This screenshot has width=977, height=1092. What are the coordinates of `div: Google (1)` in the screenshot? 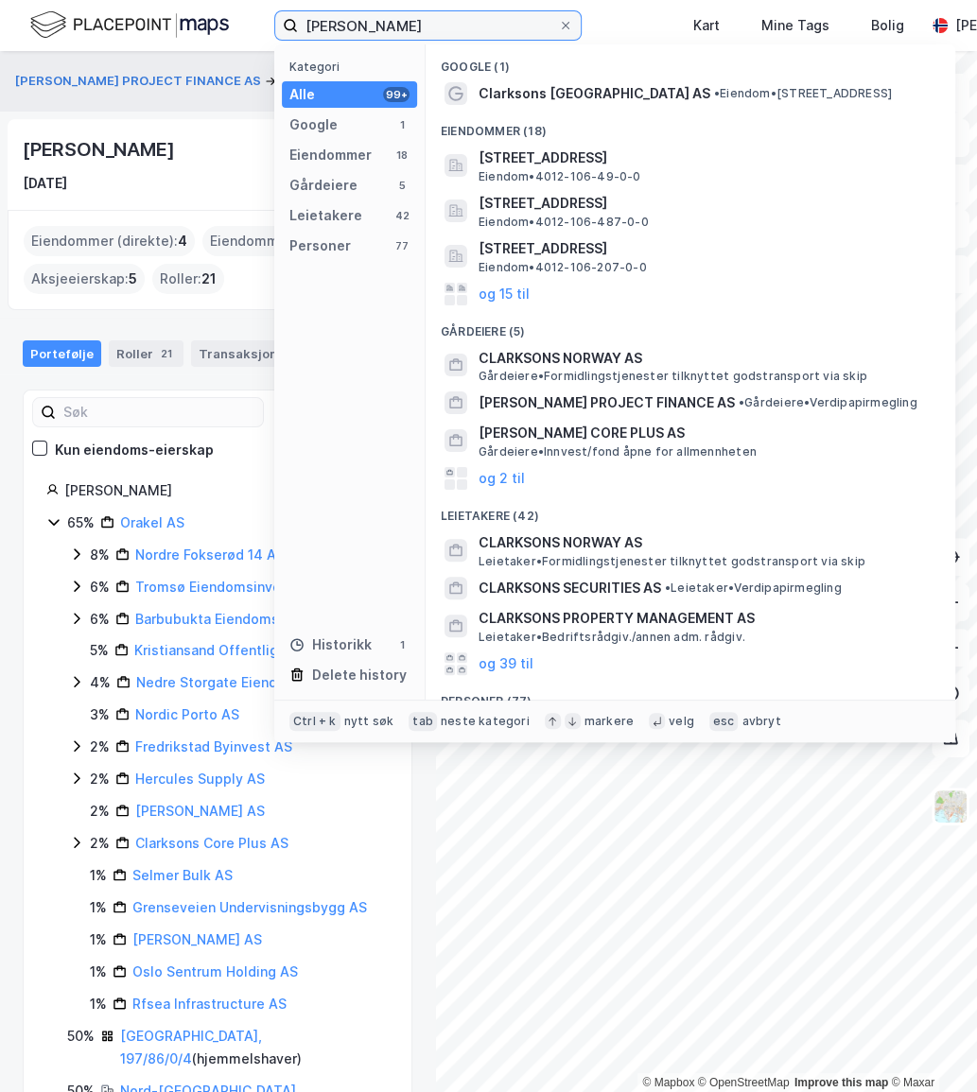 It's located at (690, 61).